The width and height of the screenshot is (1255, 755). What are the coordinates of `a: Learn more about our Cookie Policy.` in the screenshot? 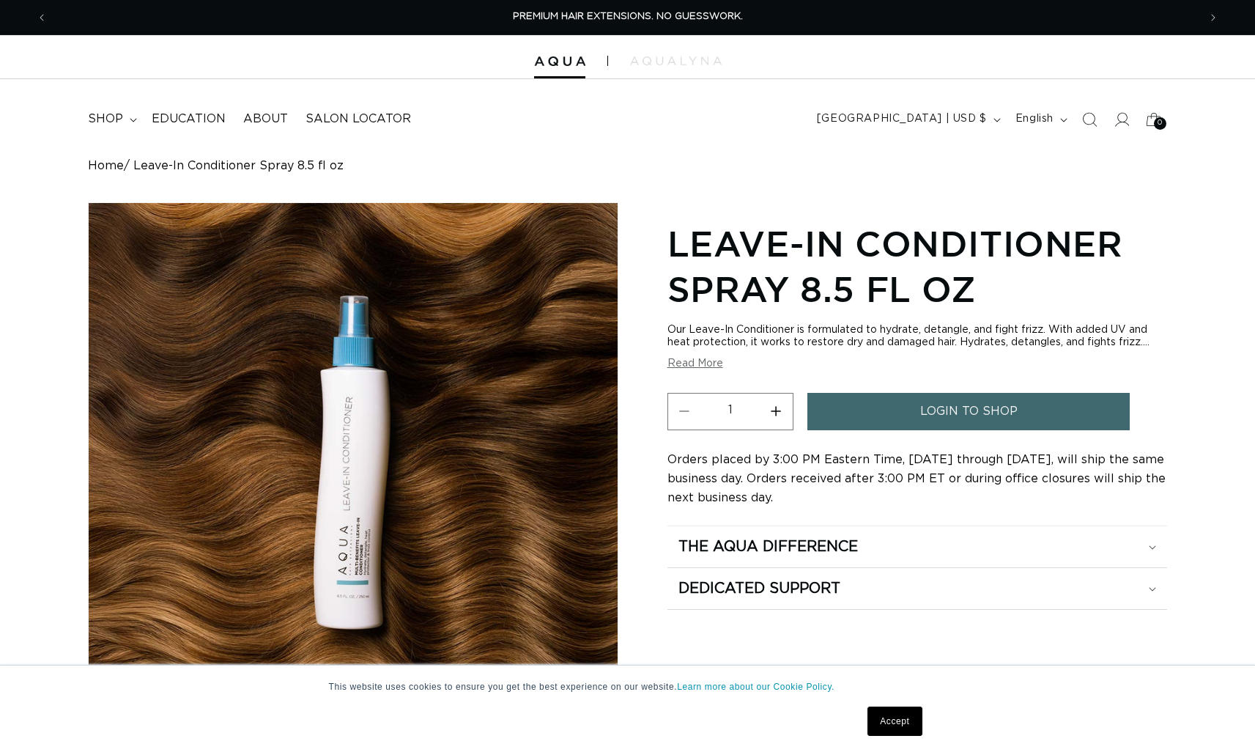 It's located at (755, 686).